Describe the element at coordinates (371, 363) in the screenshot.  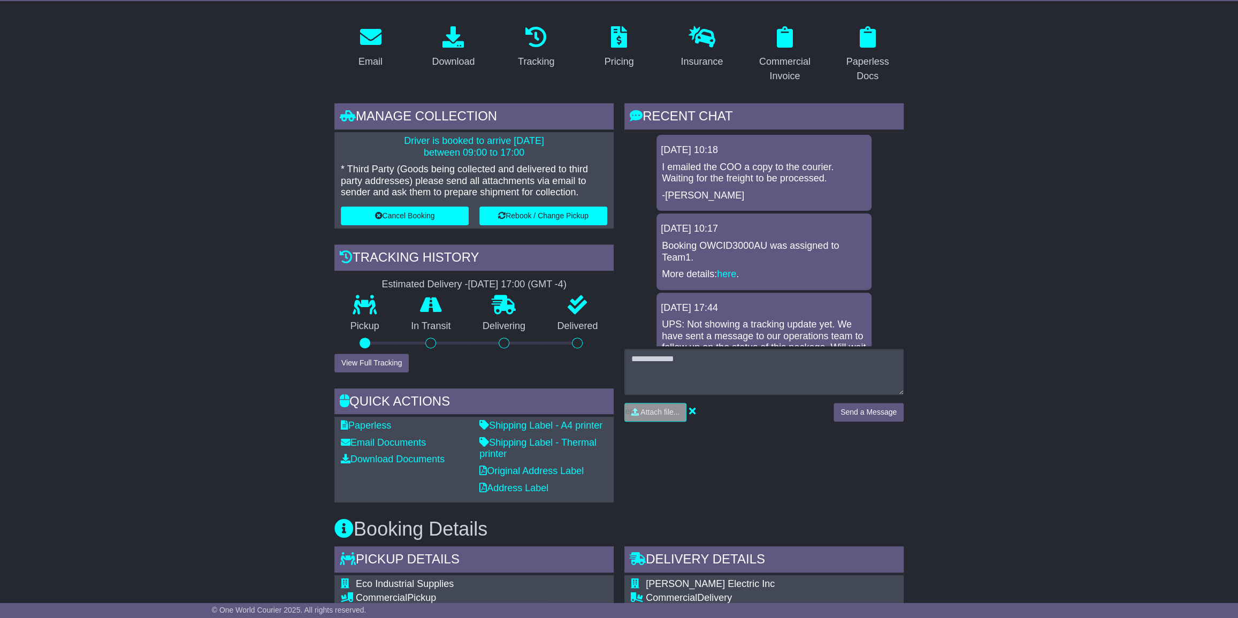
I see `button: View Full Tracking` at that location.